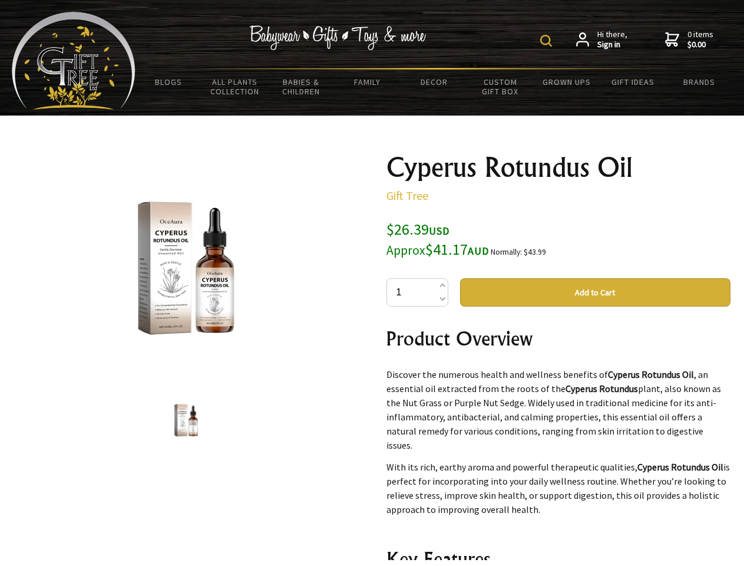 This screenshot has width=744, height=566. What do you see at coordinates (559, 410) in the screenshot?
I see `p: Discover the numerous health and wellness benefits of , an essential oil extracted from the roots...` at bounding box center [559, 410].